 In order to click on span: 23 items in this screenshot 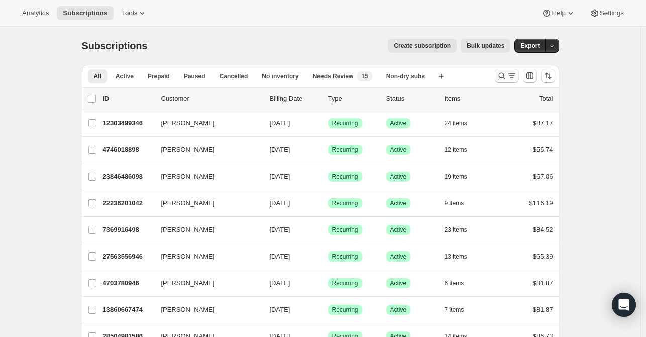, I will do `click(456, 230)`.